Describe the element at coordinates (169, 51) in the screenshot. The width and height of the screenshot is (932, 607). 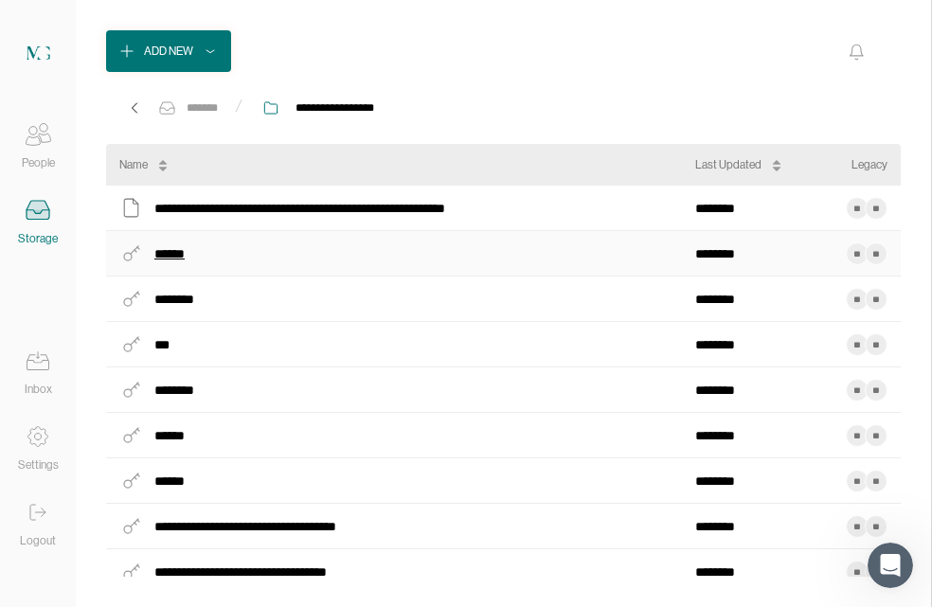
I see `div: Add New` at that location.